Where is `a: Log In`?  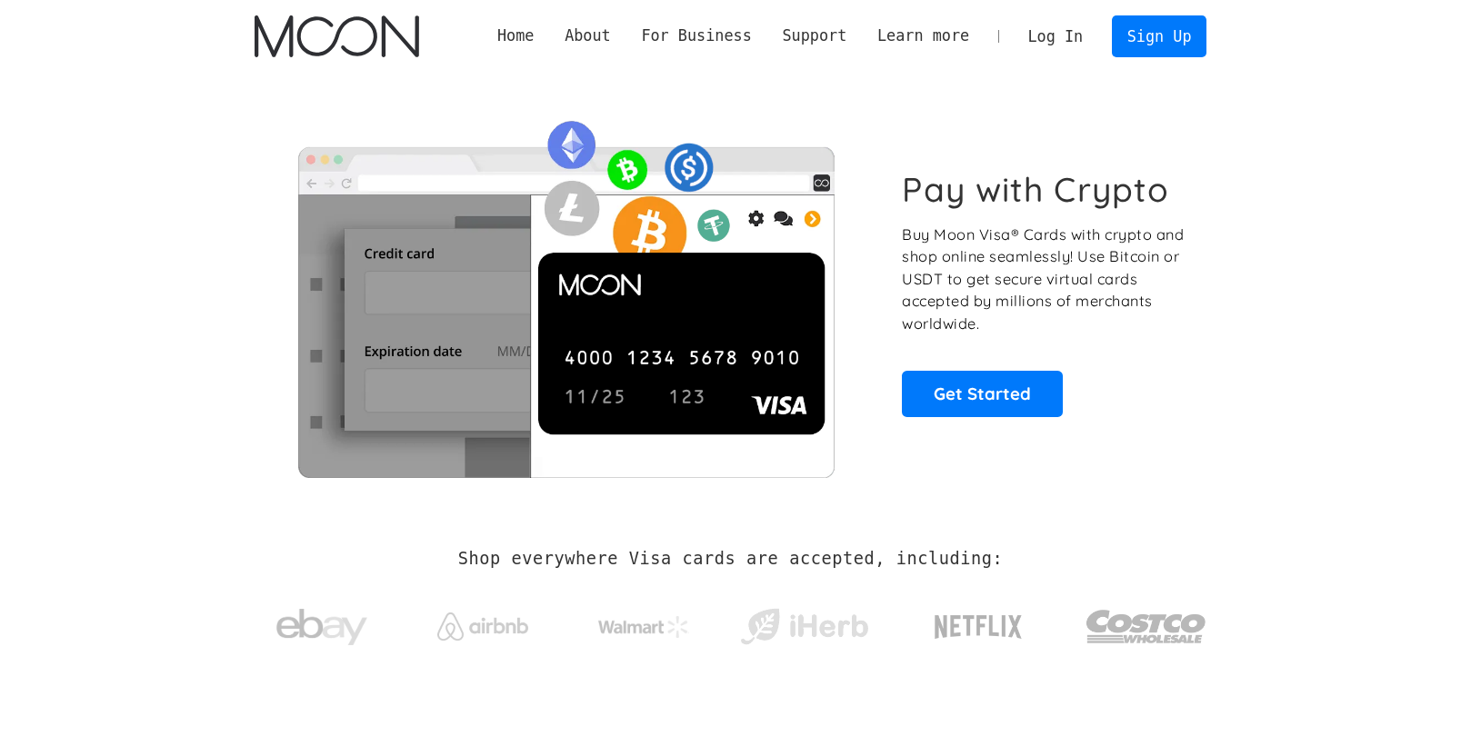
a: Log In is located at coordinates (1055, 36).